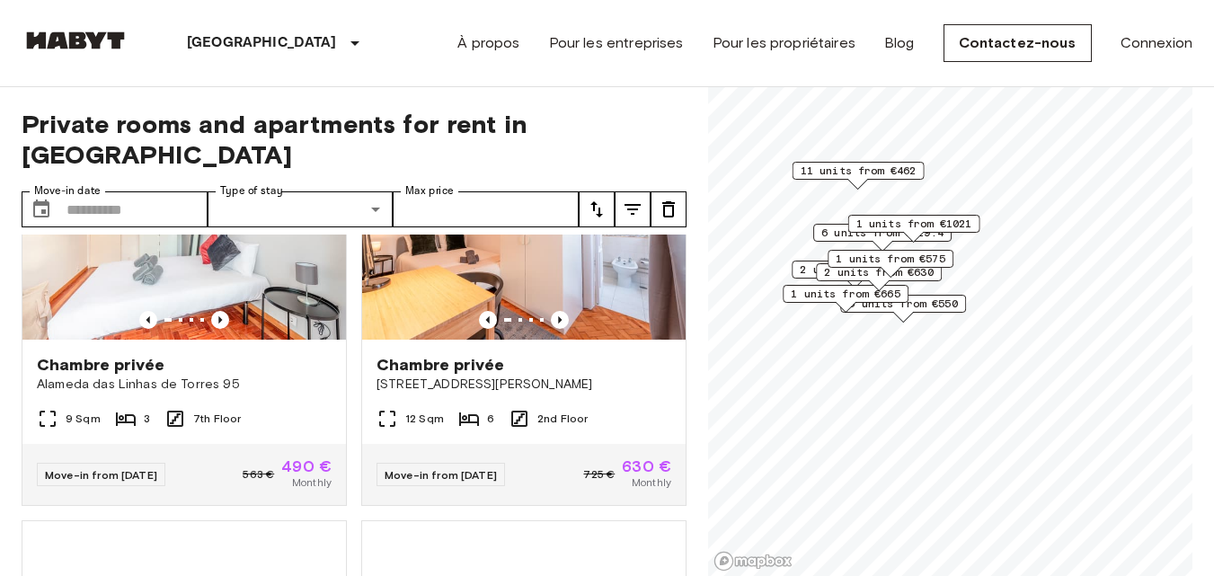 The width and height of the screenshot is (1214, 576). What do you see at coordinates (753, 561) in the screenshot?
I see `a: Mapbox logo` at bounding box center [753, 561].